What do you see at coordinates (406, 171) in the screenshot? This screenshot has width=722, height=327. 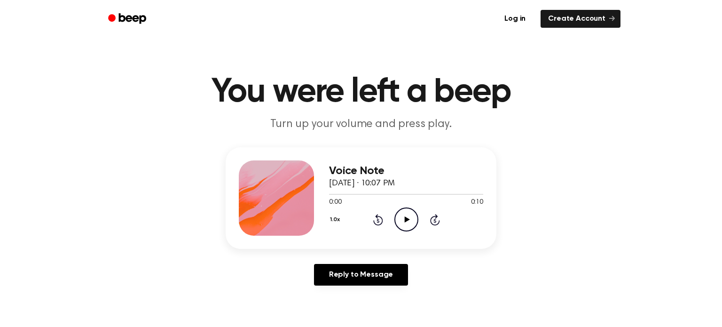 I see `h3: Voice Note` at bounding box center [406, 171].